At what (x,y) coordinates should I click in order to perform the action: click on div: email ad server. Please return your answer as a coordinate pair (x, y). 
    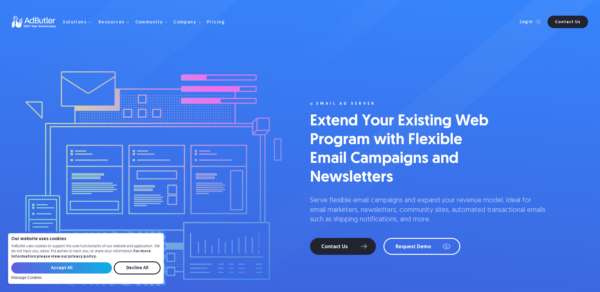
    Looking at the image, I should click on (346, 104).